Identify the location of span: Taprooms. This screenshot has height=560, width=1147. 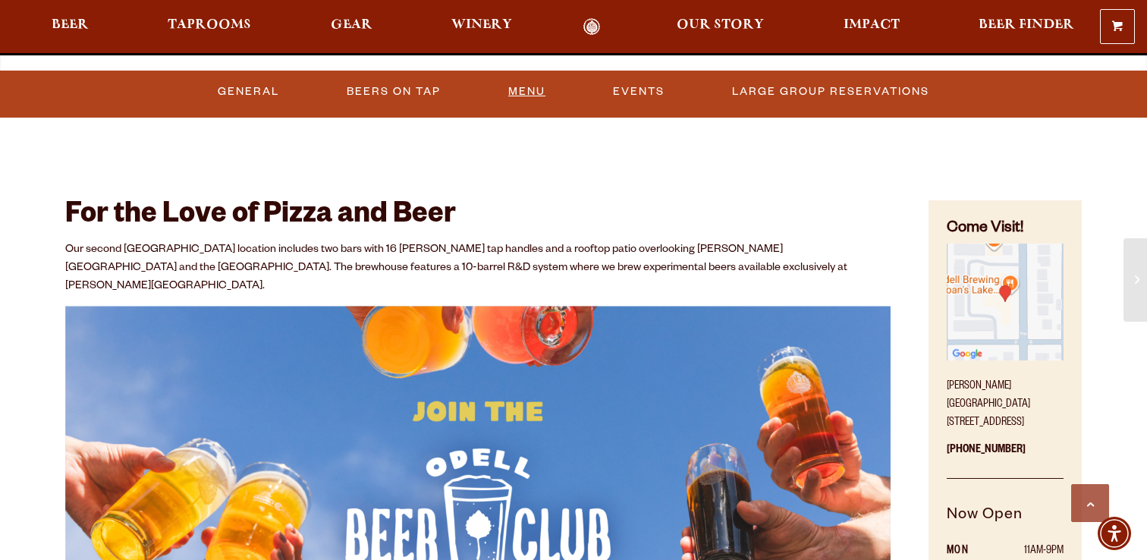
(209, 25).